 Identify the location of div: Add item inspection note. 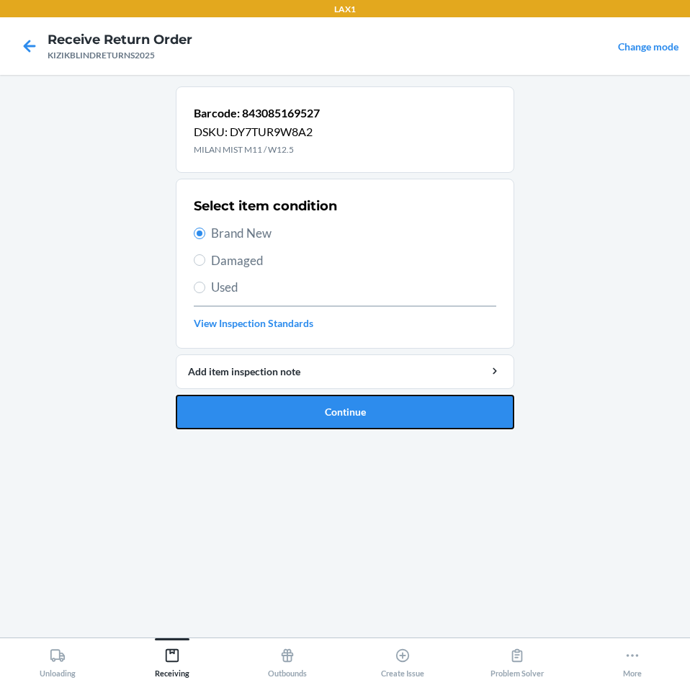
(345, 371).